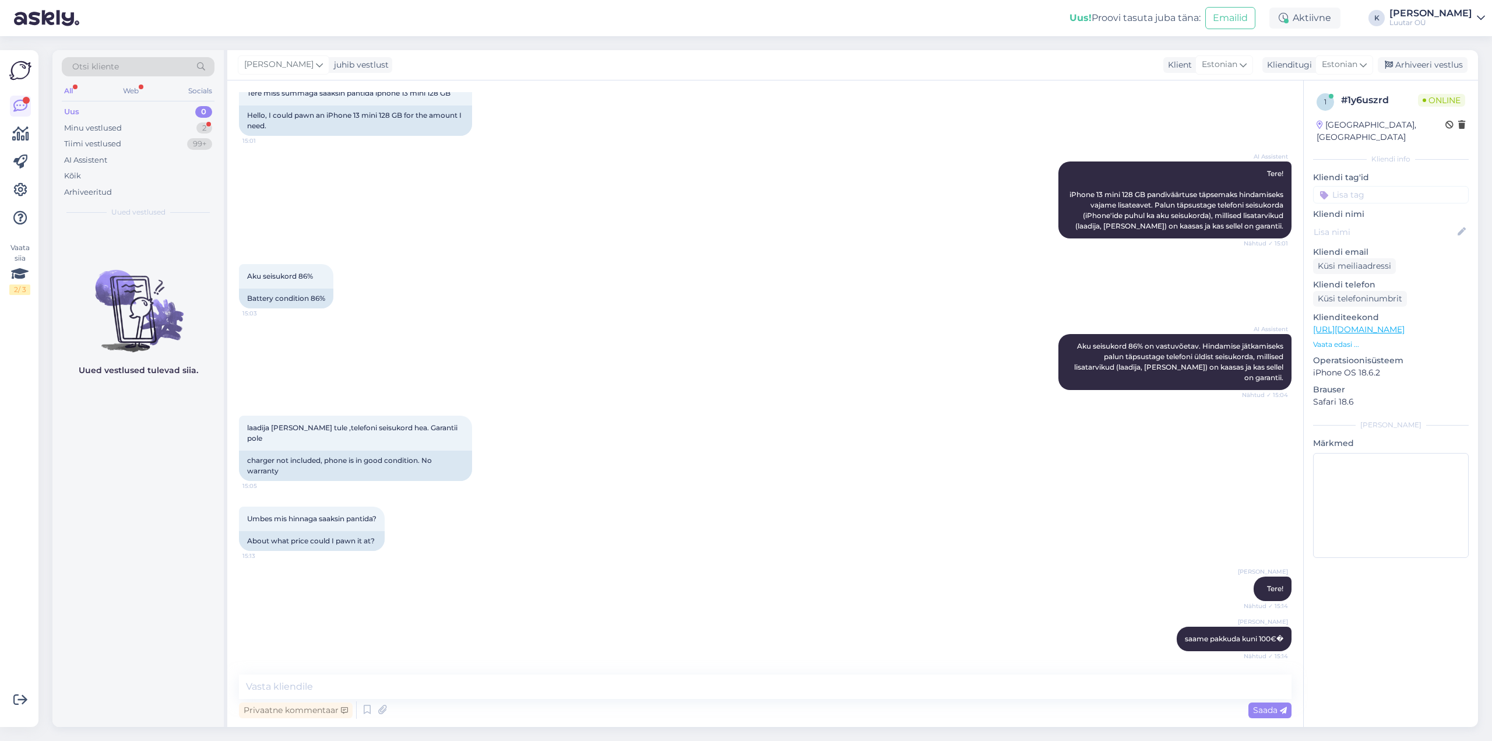 This screenshot has height=741, width=1492. Describe the element at coordinates (356, 121) in the screenshot. I see `div: Hello, I could pawn an iPhone 13 mini 128 GB for the amount I need.` at that location.